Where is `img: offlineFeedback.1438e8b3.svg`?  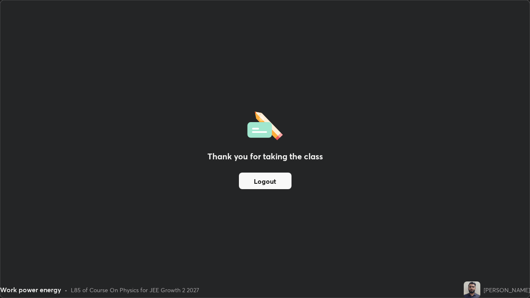
img: offlineFeedback.1438e8b3.svg is located at coordinates (265, 125).